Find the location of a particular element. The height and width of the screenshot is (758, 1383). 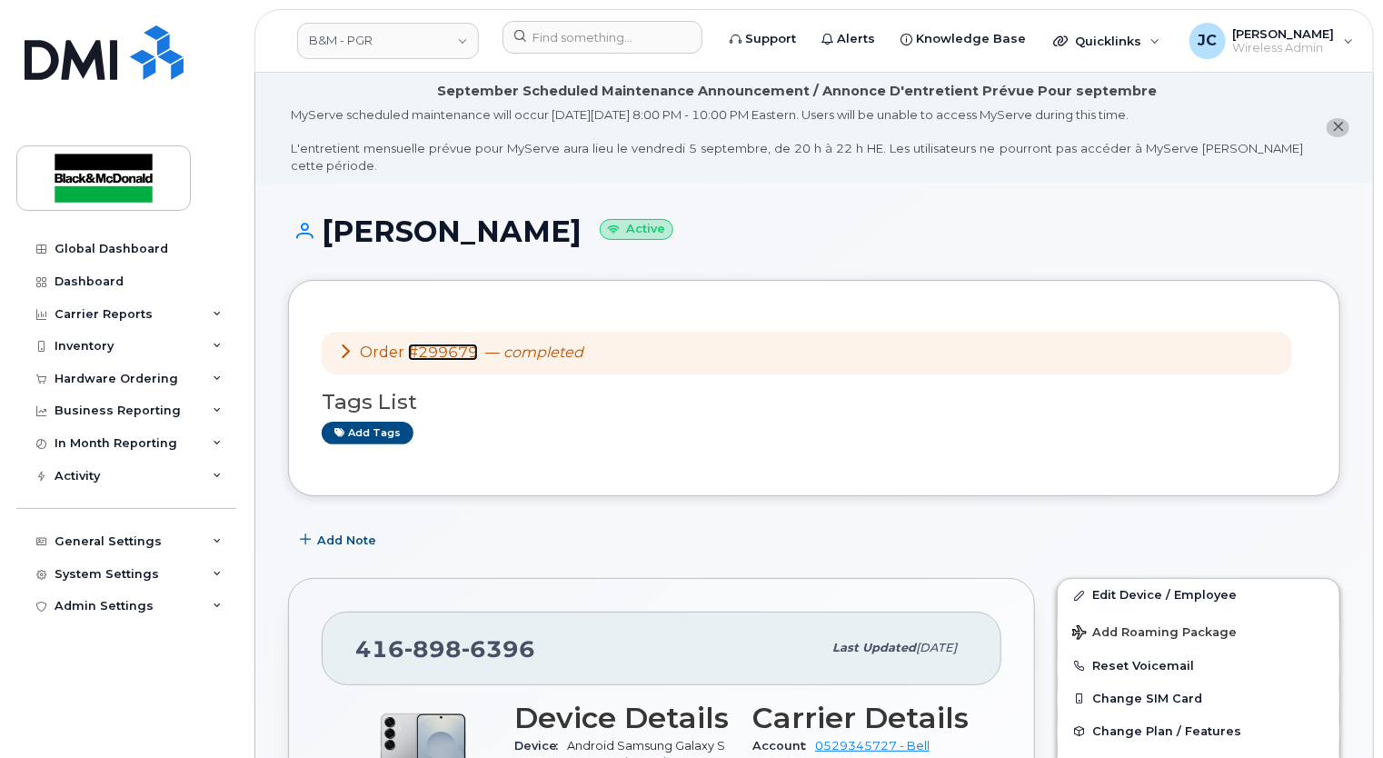

span: Device is located at coordinates (541, 745).